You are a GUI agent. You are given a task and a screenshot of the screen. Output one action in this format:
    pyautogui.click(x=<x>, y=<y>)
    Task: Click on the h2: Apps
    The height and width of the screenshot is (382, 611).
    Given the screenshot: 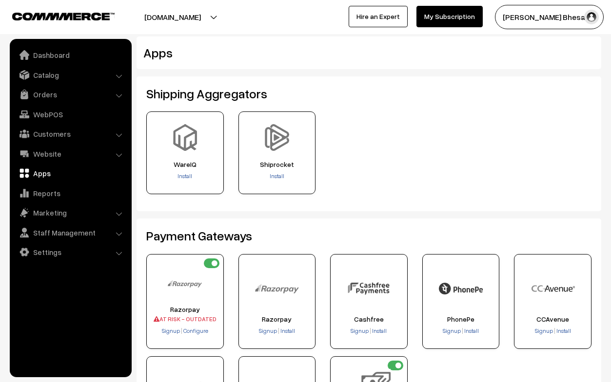 What is the action you would take?
    pyautogui.click(x=330, y=53)
    